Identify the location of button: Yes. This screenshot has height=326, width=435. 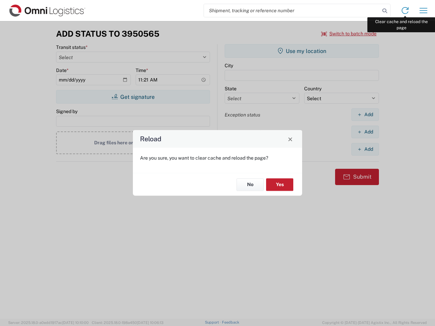
(280, 185).